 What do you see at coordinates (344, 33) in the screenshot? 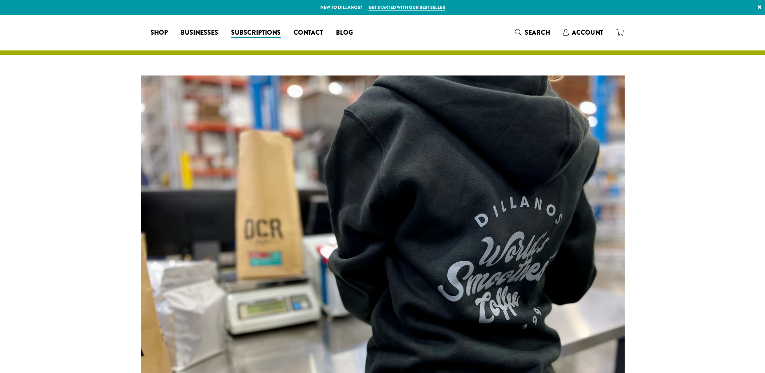
I see `span: Blog` at bounding box center [344, 33].